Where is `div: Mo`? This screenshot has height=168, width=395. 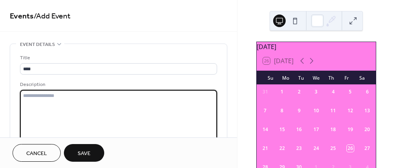 div: Mo is located at coordinates (286, 78).